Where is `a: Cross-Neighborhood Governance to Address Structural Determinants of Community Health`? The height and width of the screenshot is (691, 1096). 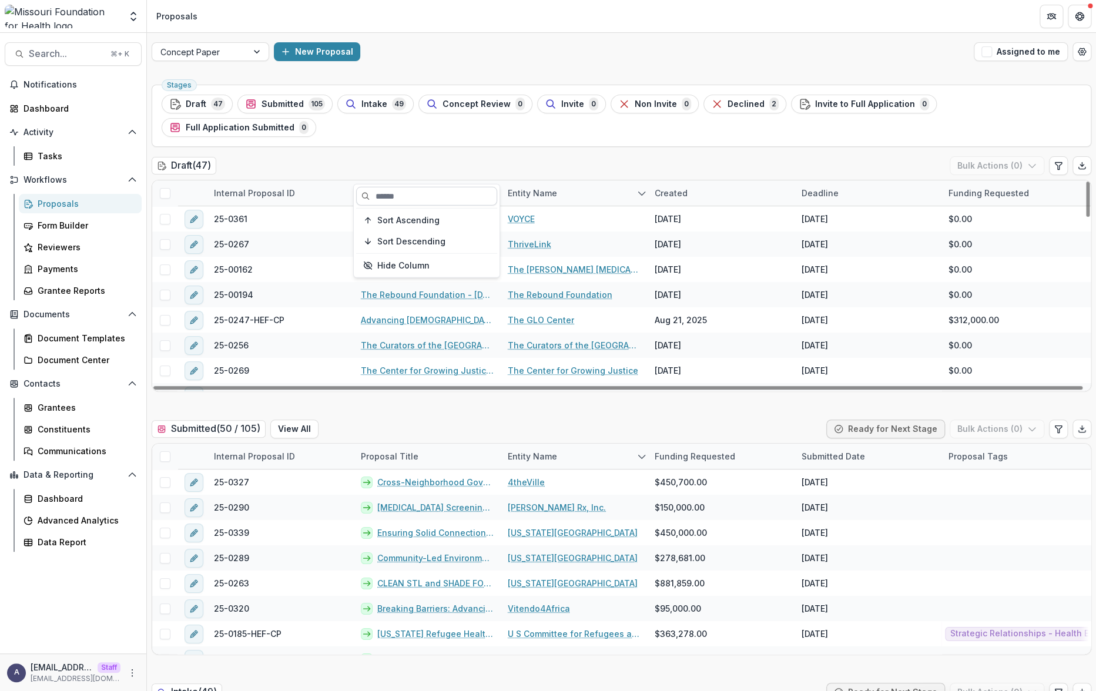 a: Cross-Neighborhood Governance to Address Structural Determinants of Community Health is located at coordinates (436, 482).